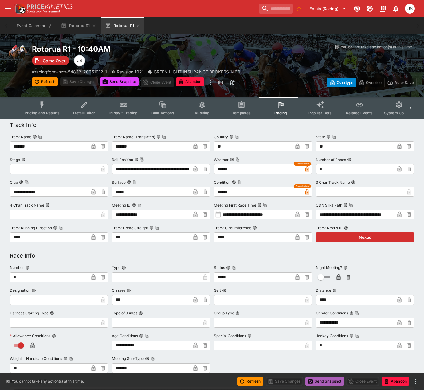 The height and width of the screenshot is (390, 424). I want to click on button: Abandon, so click(396, 381).